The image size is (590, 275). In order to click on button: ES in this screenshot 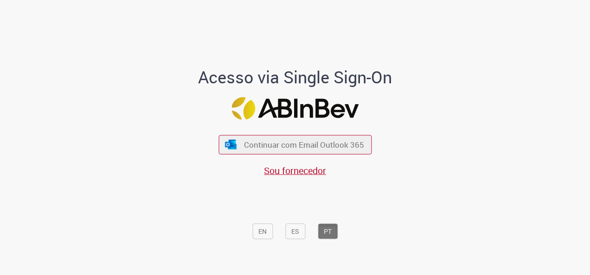, I will do `click(295, 231)`.